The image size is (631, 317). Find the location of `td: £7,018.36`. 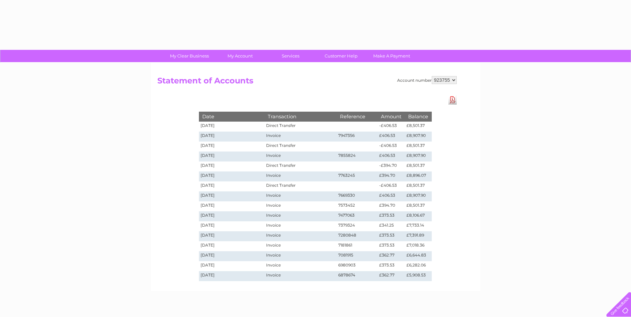

td: £7,018.36 is located at coordinates (418, 247).